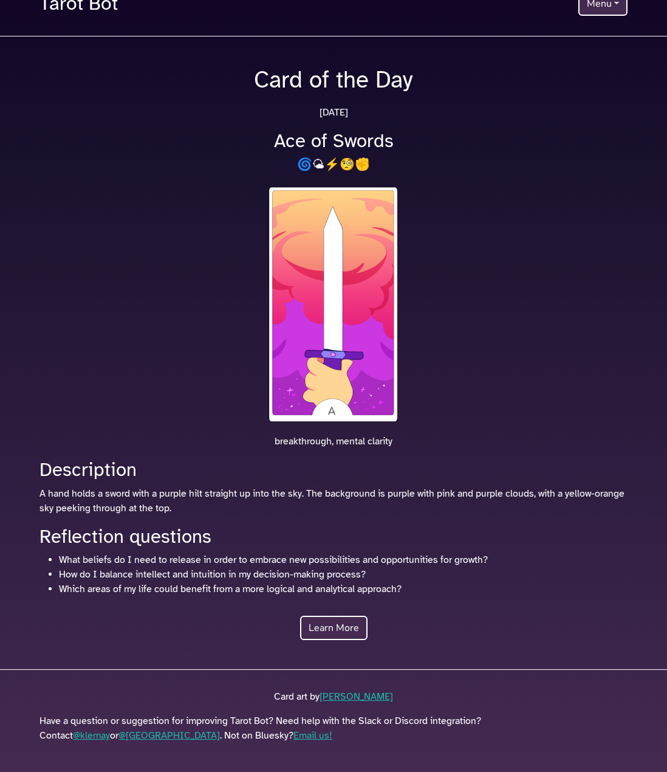 This screenshot has width=667, height=772. What do you see at coordinates (91, 735) in the screenshot?
I see `a: @klemay` at bounding box center [91, 735].